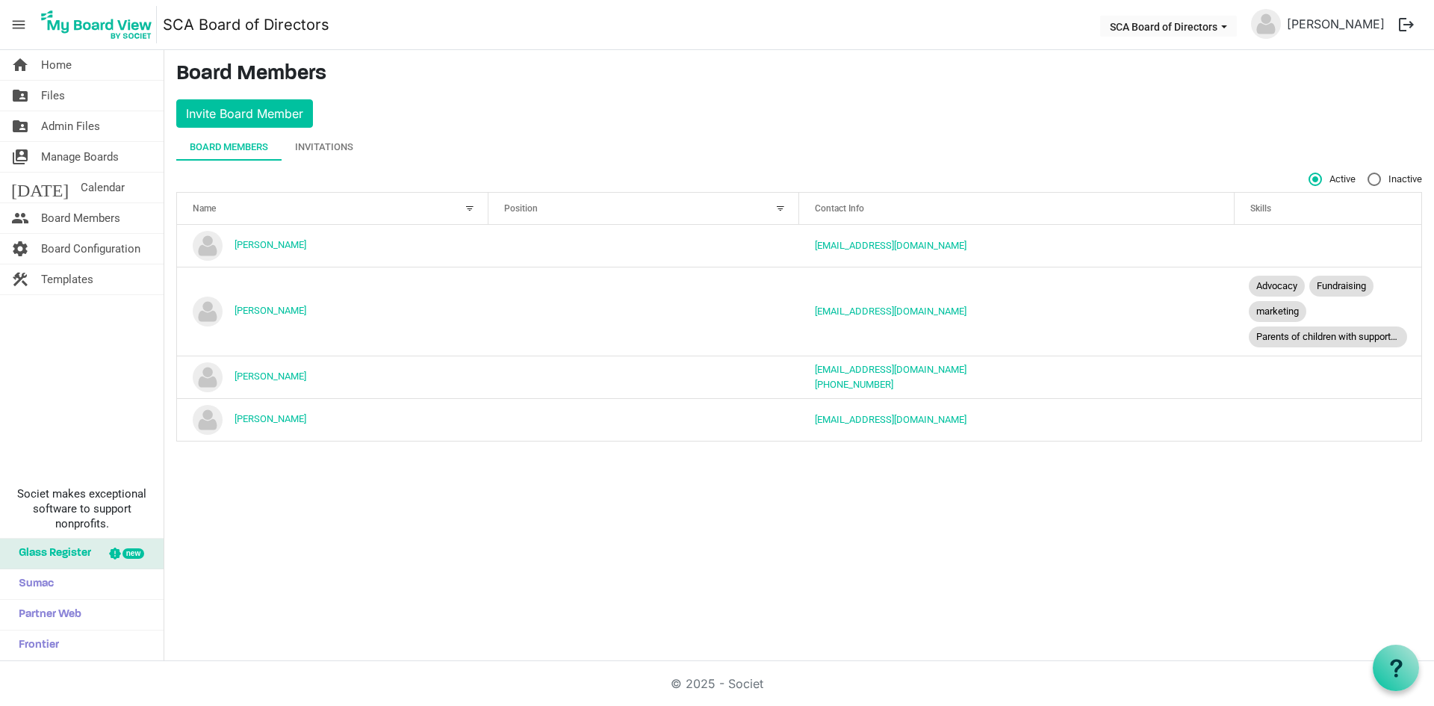 The image size is (1434, 706). I want to click on img: My Board View Logo, so click(96, 25).